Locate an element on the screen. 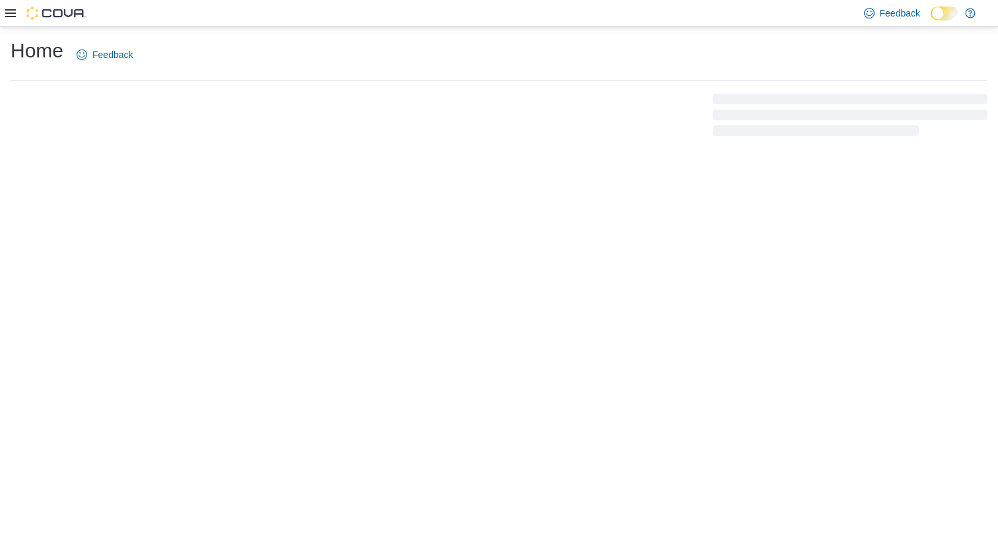 This screenshot has width=998, height=543. span: Loading is located at coordinates (850, 117).